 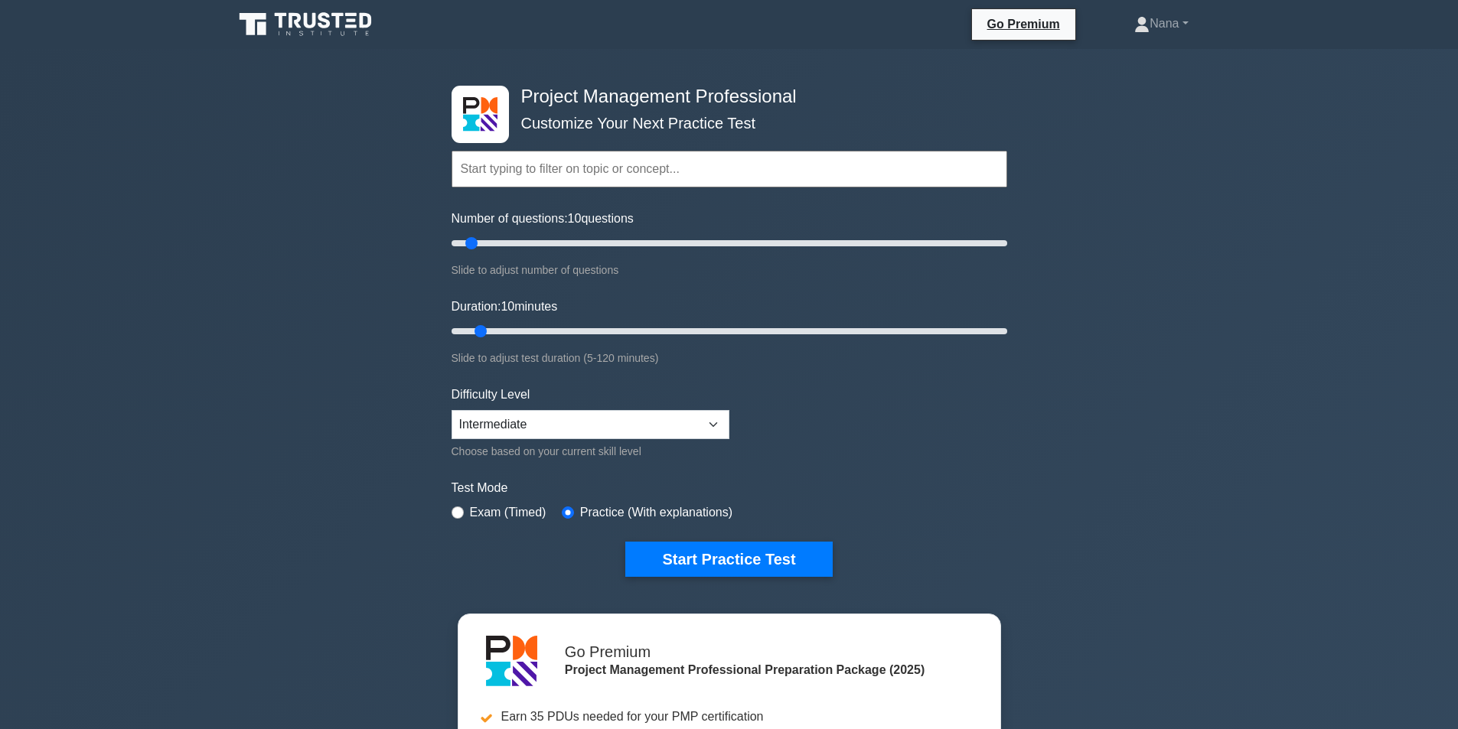 What do you see at coordinates (729, 270) in the screenshot?
I see `div: Slide to adjust number of questions` at bounding box center [729, 270].